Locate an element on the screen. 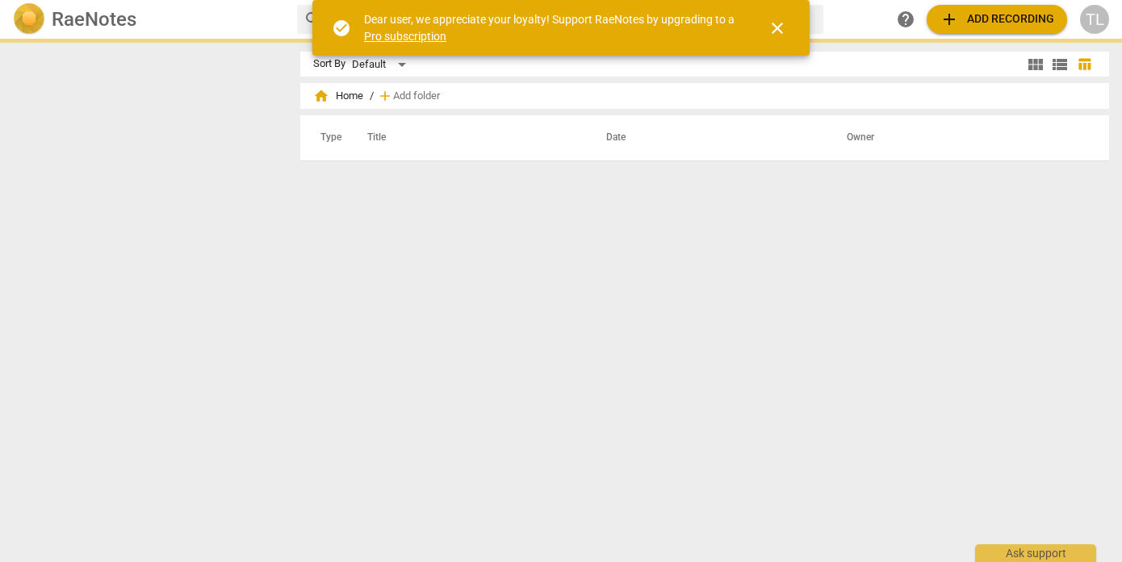  button: Tile view is located at coordinates (1035, 65).